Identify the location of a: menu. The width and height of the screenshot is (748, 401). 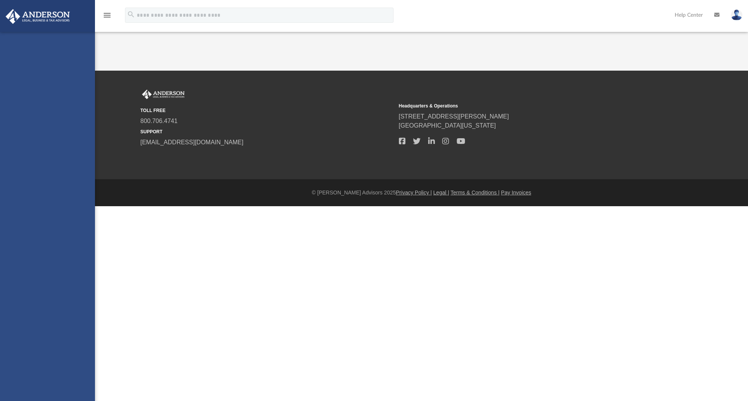
(107, 17).